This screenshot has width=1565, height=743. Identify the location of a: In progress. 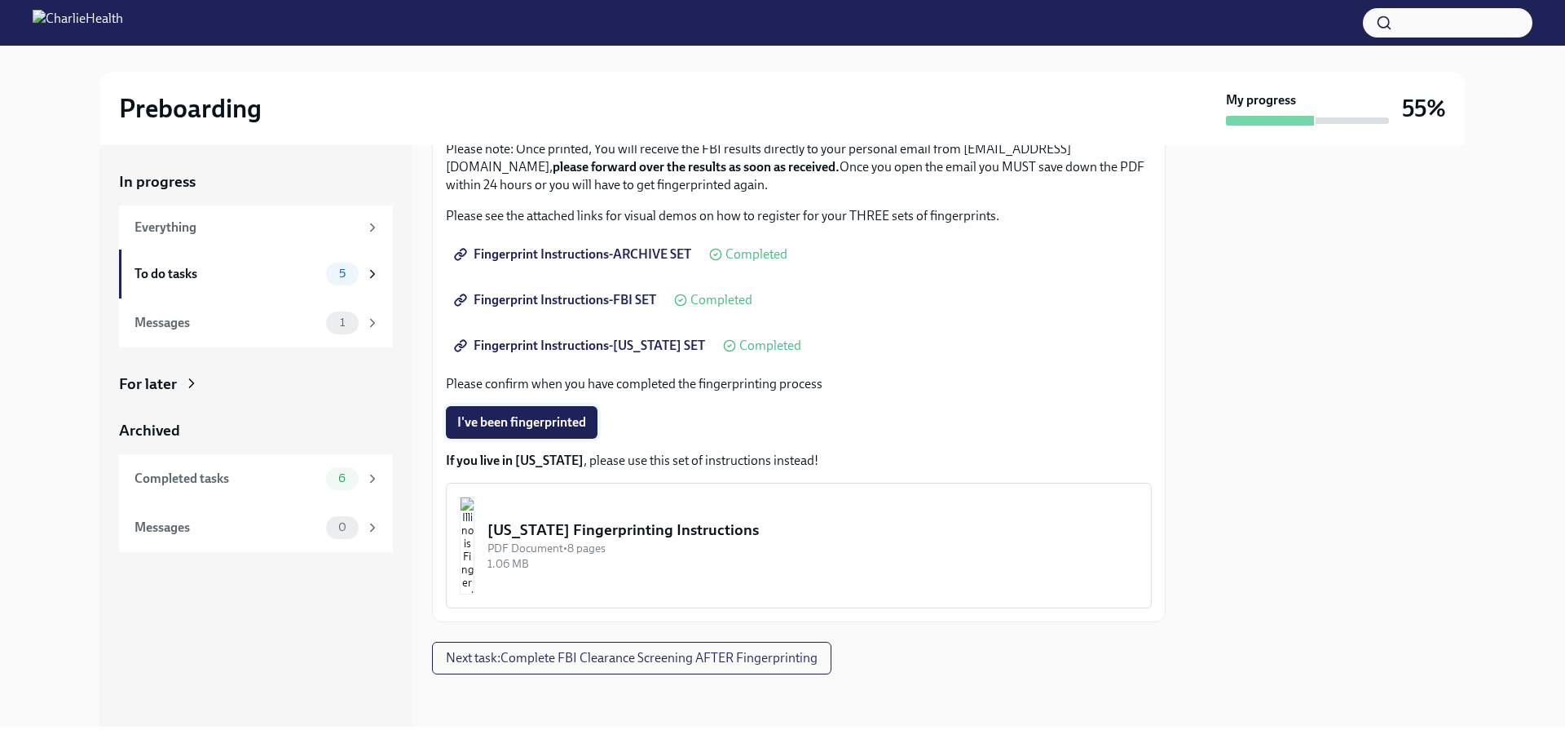
(256, 182).